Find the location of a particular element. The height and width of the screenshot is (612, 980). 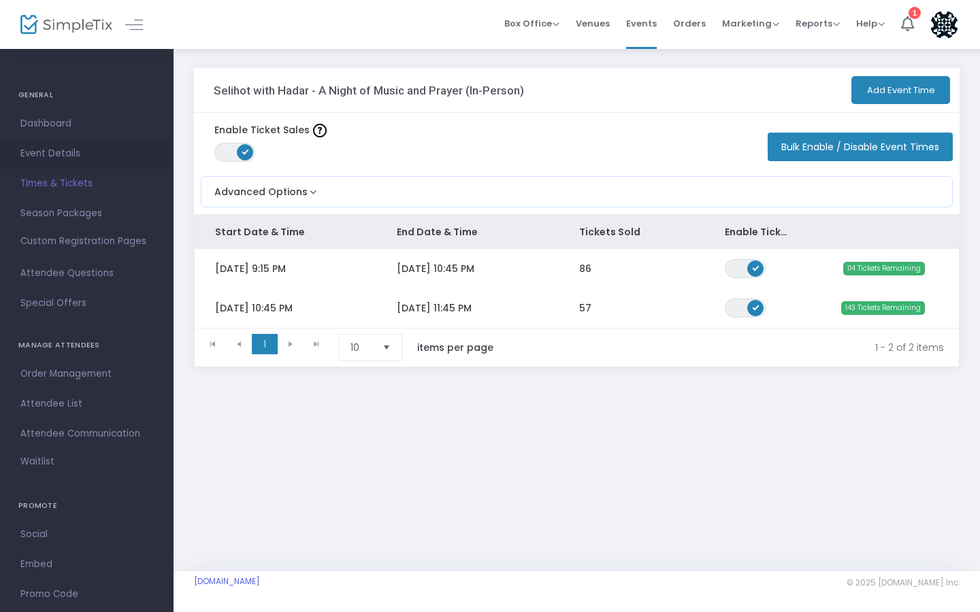

span: 86 is located at coordinates (585, 269).